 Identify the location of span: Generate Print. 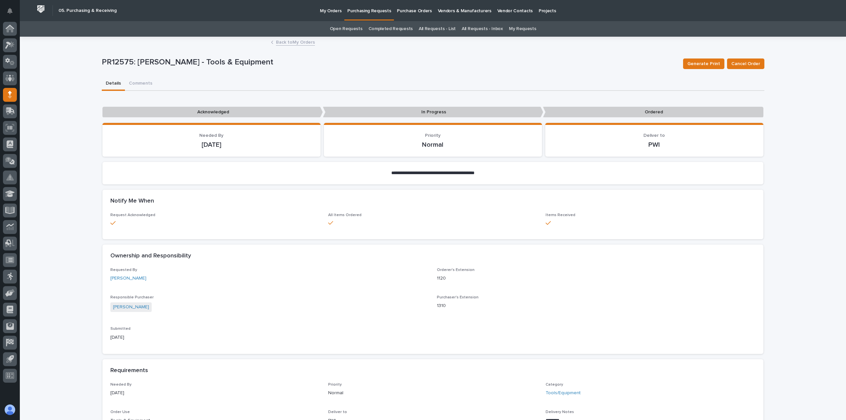
(703, 64).